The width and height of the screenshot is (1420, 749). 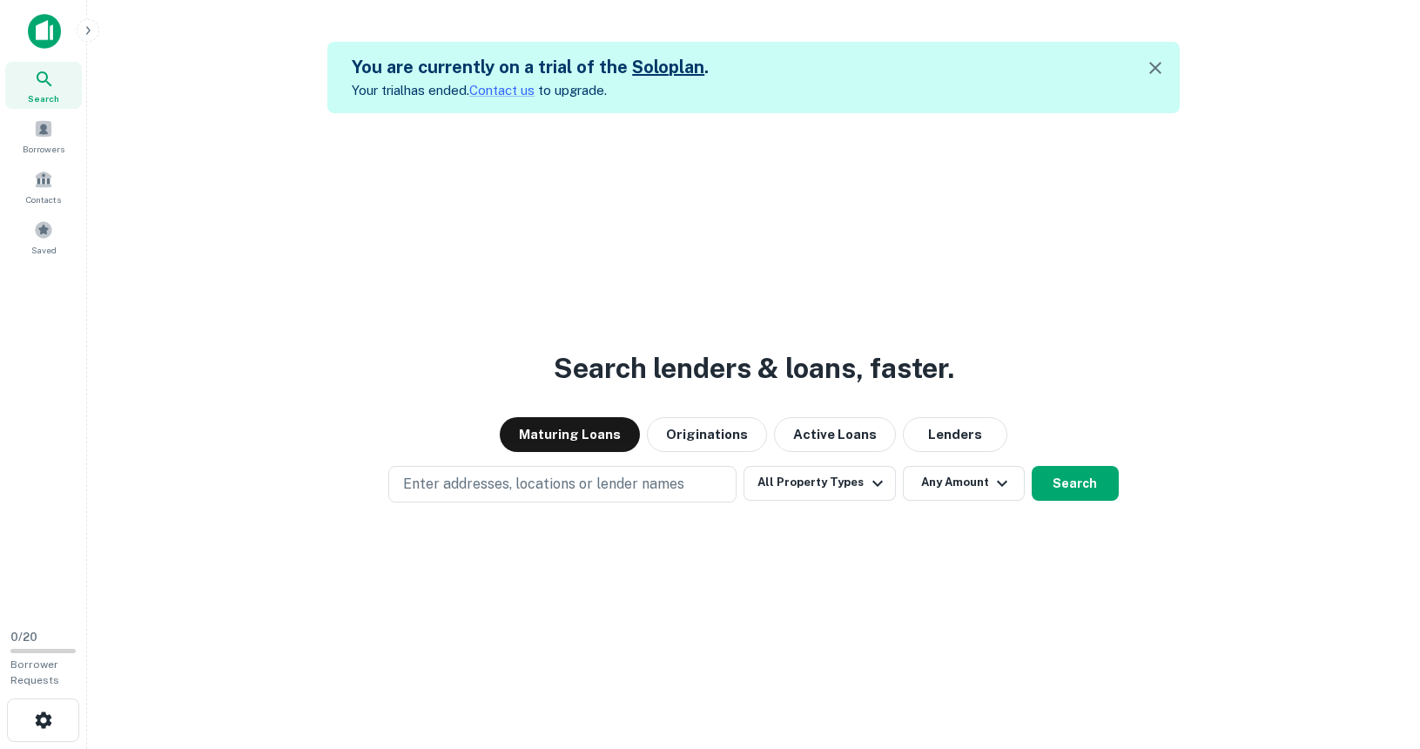 What do you see at coordinates (754, 368) in the screenshot?
I see `h3: Search lenders & loans, faster.` at bounding box center [754, 368].